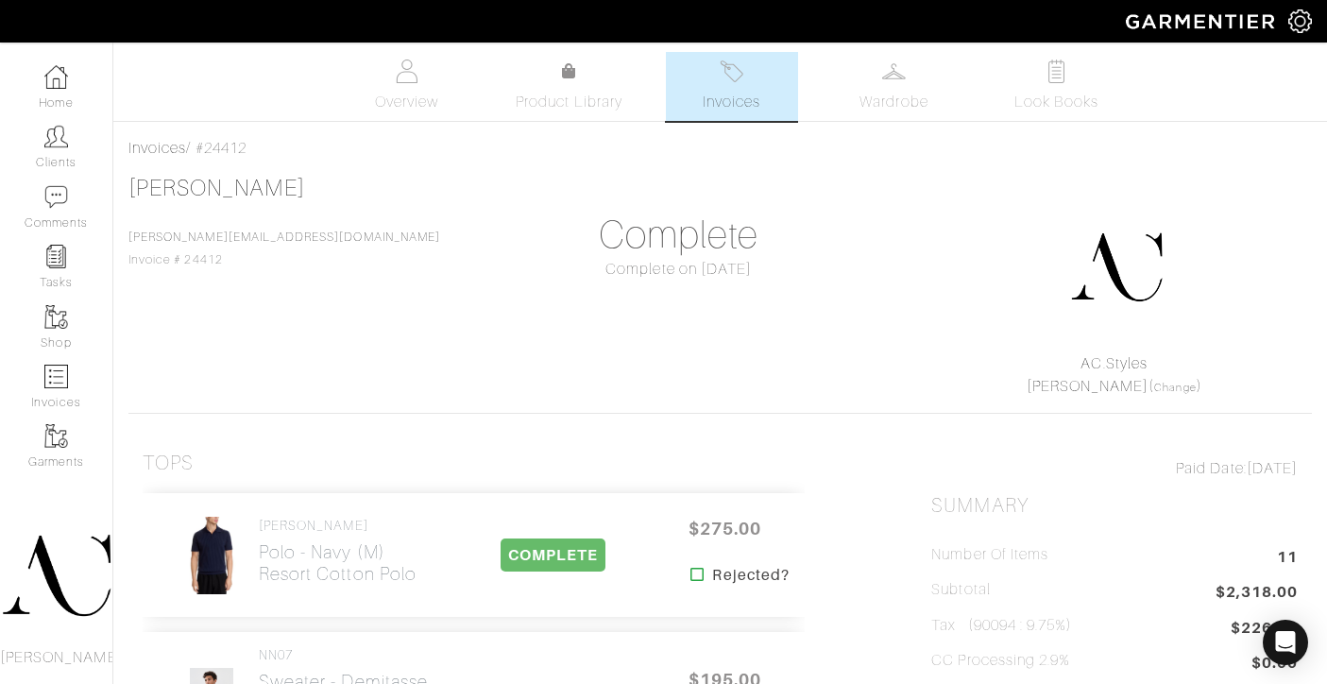 The width and height of the screenshot is (1327, 684). What do you see at coordinates (679, 235) in the screenshot?
I see `h1: Complete` at bounding box center [679, 235].